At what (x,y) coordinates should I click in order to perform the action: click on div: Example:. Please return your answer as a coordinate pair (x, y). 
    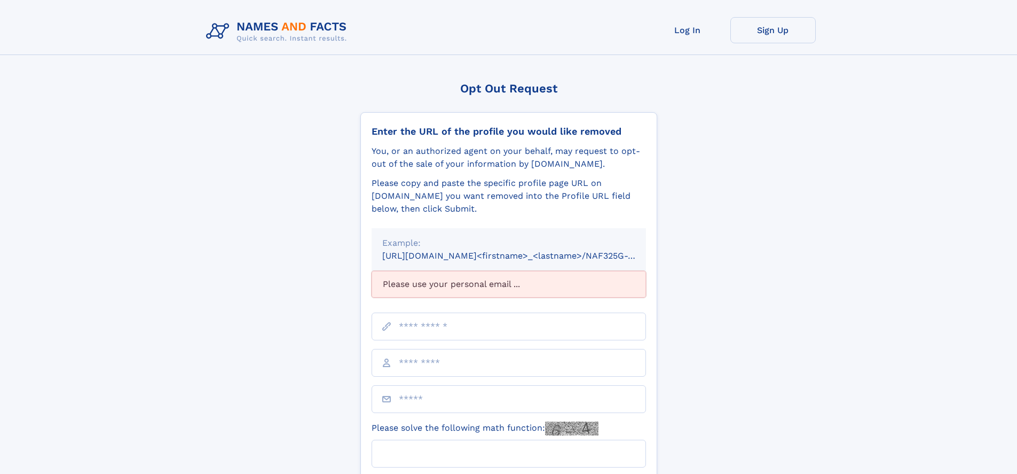
    Looking at the image, I should click on (509, 243).